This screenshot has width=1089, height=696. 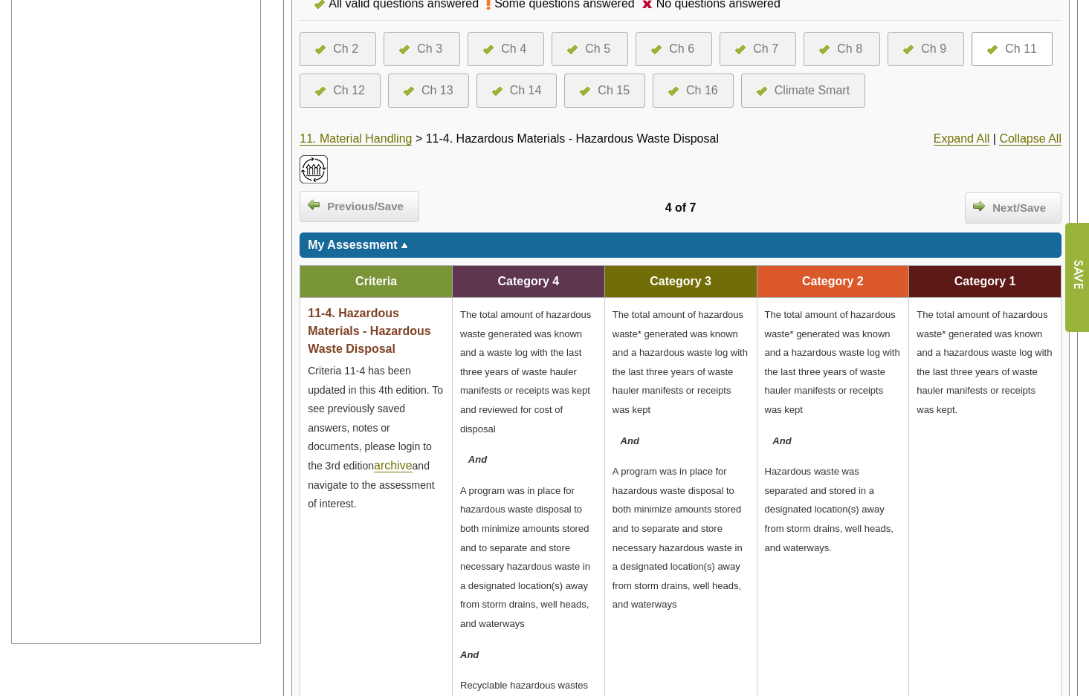 What do you see at coordinates (1013, 208) in the screenshot?
I see `a: Next/Save` at bounding box center [1013, 208].